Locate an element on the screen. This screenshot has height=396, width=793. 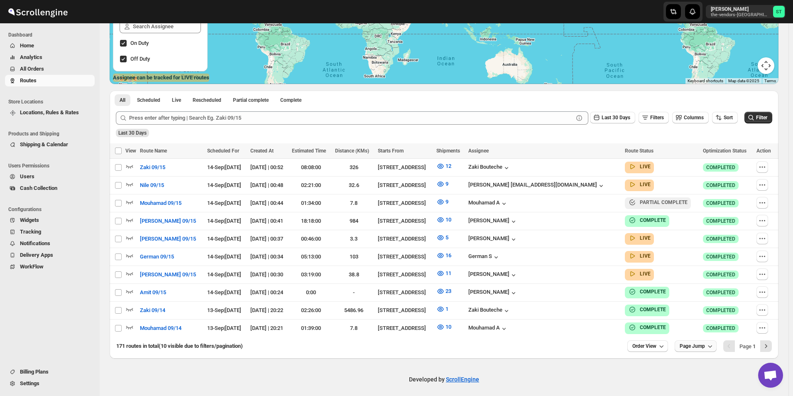
span: Delivery Apps is located at coordinates (37, 255).